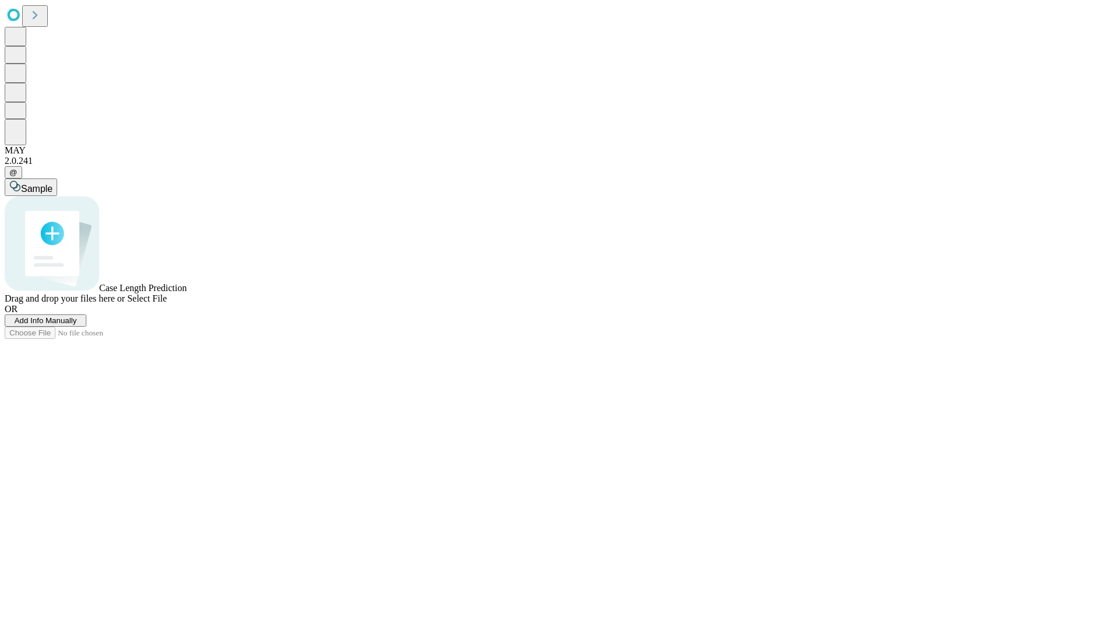 The image size is (1120, 630). Describe the element at coordinates (11, 309) in the screenshot. I see `span: OR` at that location.